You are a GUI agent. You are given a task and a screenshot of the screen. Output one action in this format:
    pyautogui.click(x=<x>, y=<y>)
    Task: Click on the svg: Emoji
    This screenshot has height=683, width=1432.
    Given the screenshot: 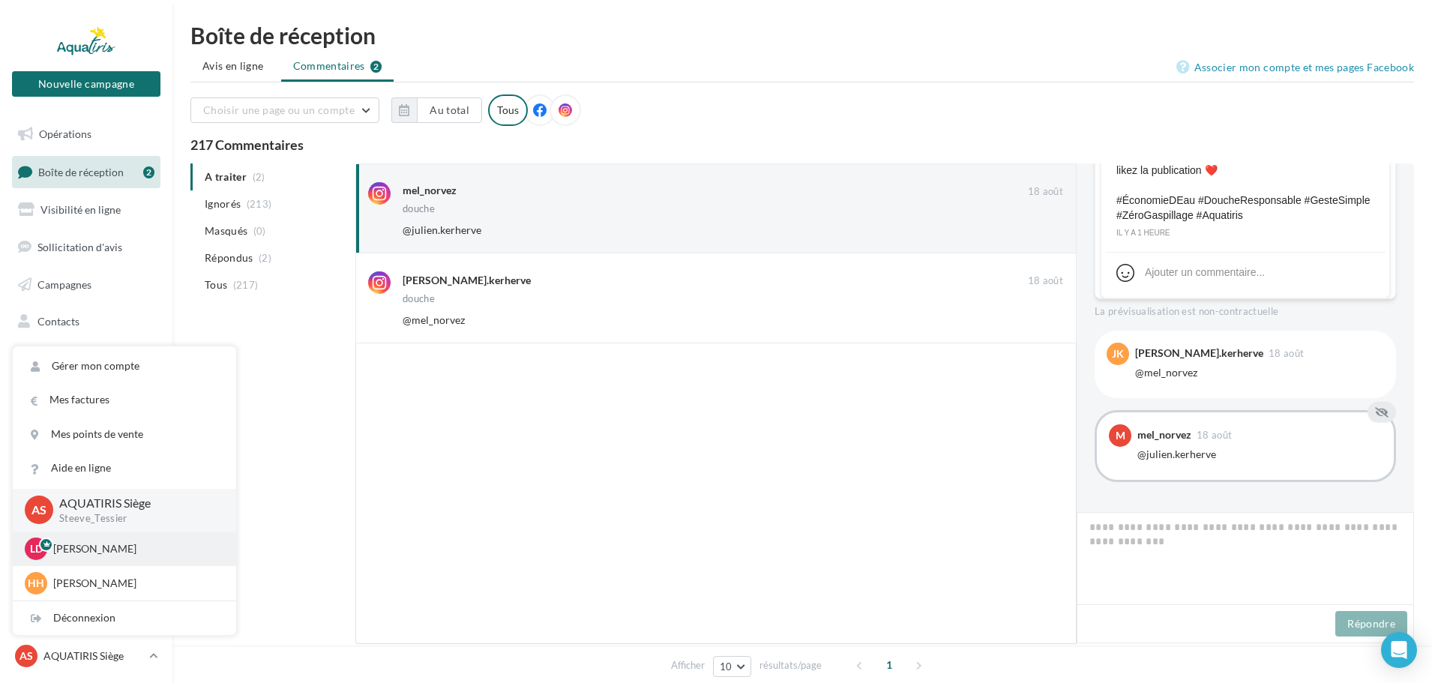 What is the action you would take?
    pyautogui.click(x=1125, y=273)
    